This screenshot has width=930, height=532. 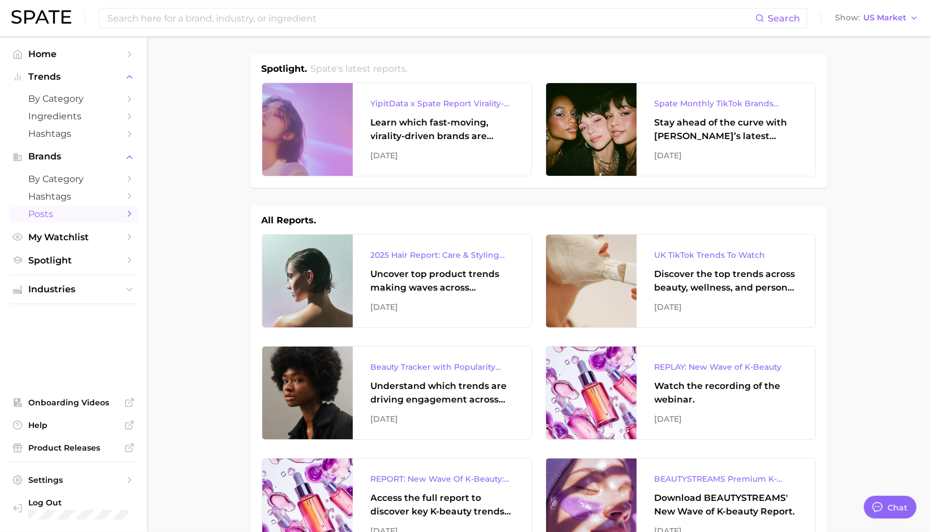 What do you see at coordinates (442, 129) in the screenshot?
I see `div: Learn which fast-moving, virality-driven brands are leading the pack, the risks of viral growth, ...` at bounding box center [442, 129].